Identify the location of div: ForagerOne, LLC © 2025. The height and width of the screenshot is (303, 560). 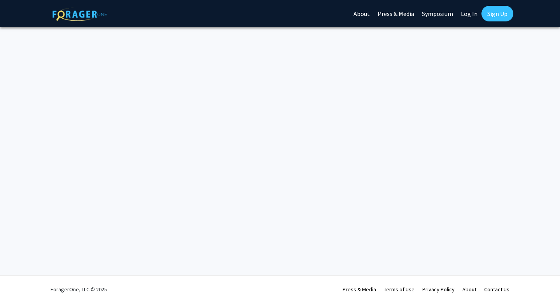
(79, 289).